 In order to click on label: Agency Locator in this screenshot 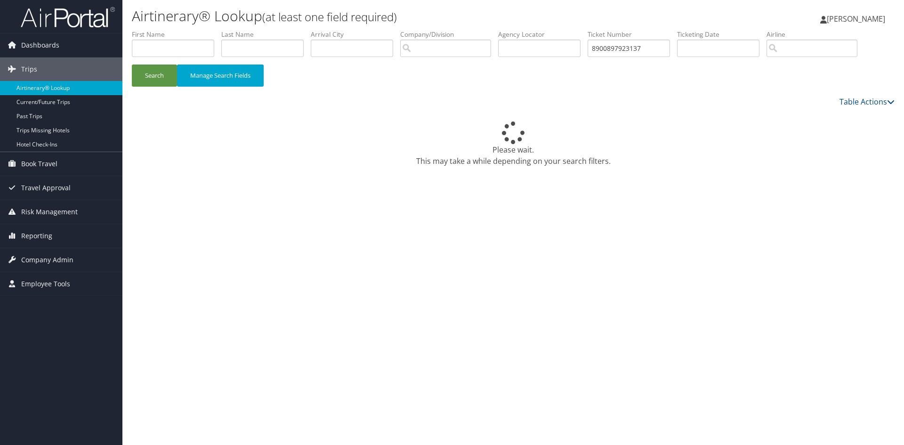, I will do `click(543, 34)`.